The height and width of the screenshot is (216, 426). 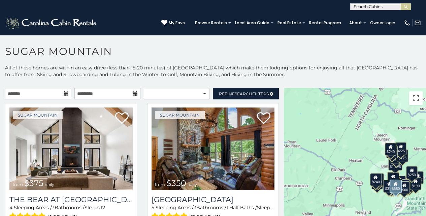 I want to click on img: phone-regular-white.png, so click(x=407, y=23).